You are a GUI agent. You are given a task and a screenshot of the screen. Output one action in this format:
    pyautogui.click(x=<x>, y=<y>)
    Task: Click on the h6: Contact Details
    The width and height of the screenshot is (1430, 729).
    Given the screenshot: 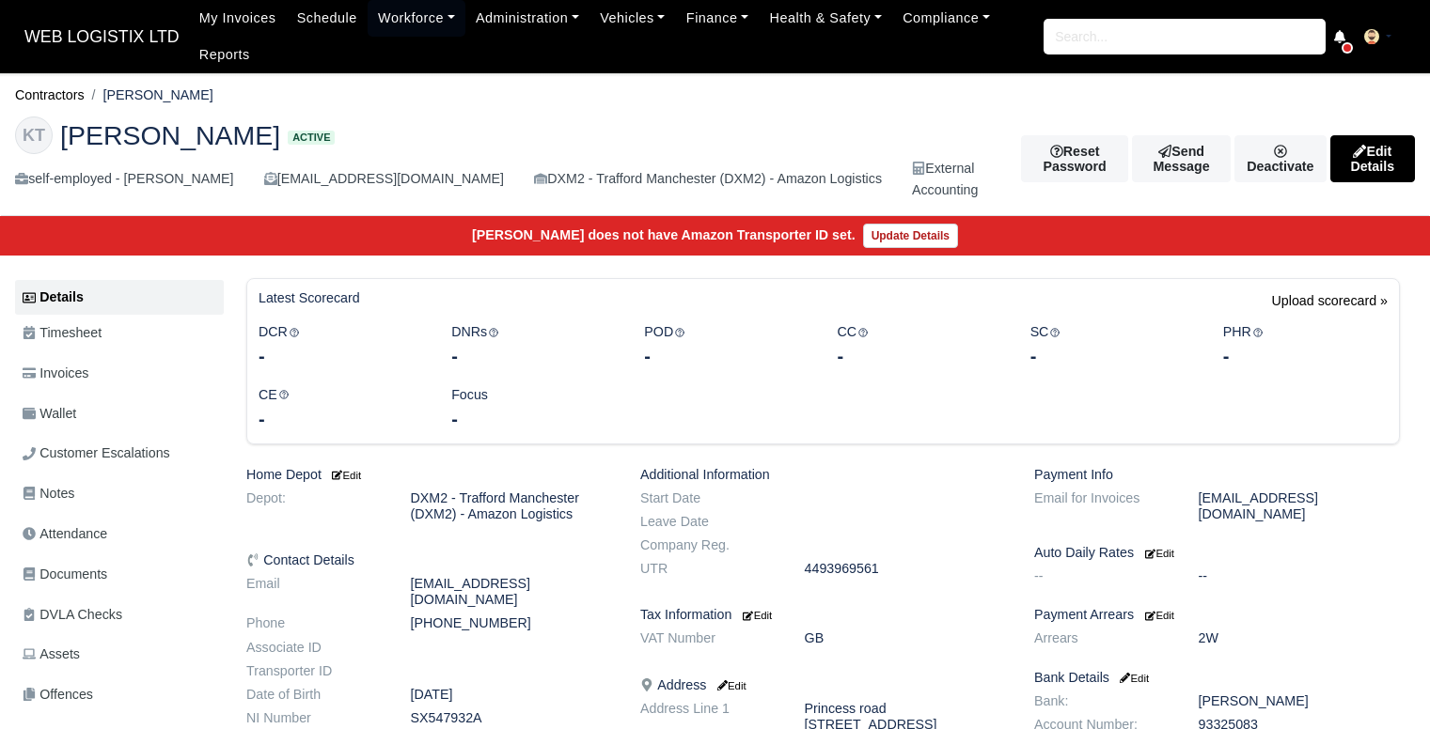 What is the action you would take?
    pyautogui.click(x=429, y=560)
    